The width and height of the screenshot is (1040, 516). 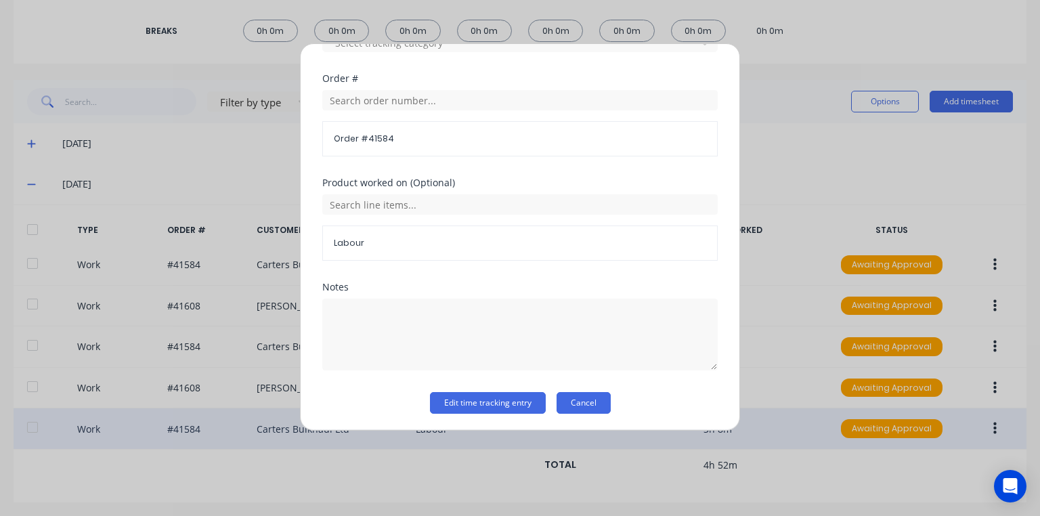 What do you see at coordinates (488, 403) in the screenshot?
I see `button: Edit time tracking entry` at bounding box center [488, 403].